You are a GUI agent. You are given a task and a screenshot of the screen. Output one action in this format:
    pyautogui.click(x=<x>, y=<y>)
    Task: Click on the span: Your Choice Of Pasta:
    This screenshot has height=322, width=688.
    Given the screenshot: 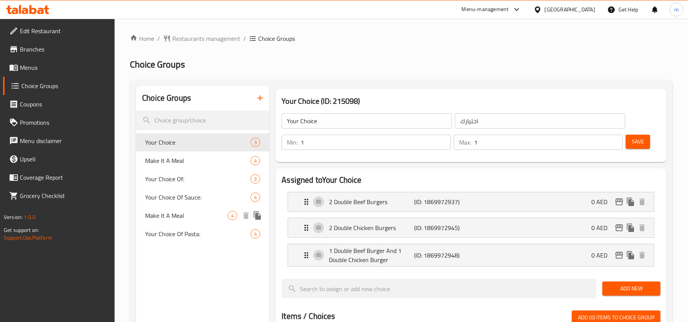 What is the action you would take?
    pyautogui.click(x=198, y=234)
    